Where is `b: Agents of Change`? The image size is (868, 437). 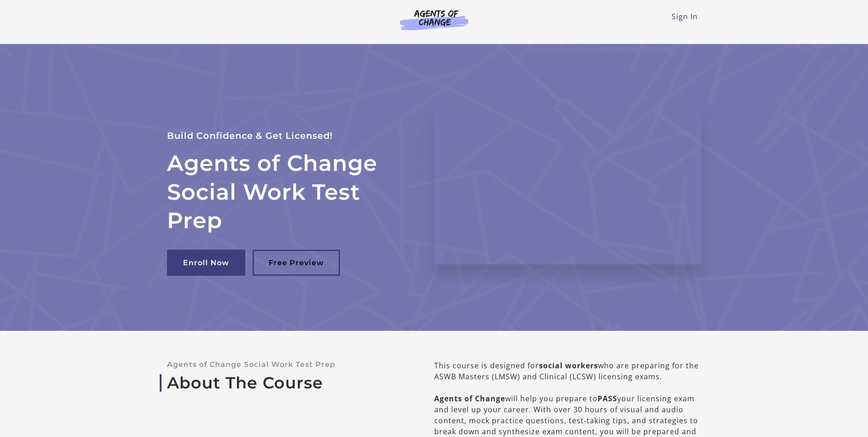
b: Agents of Change is located at coordinates (470, 398).